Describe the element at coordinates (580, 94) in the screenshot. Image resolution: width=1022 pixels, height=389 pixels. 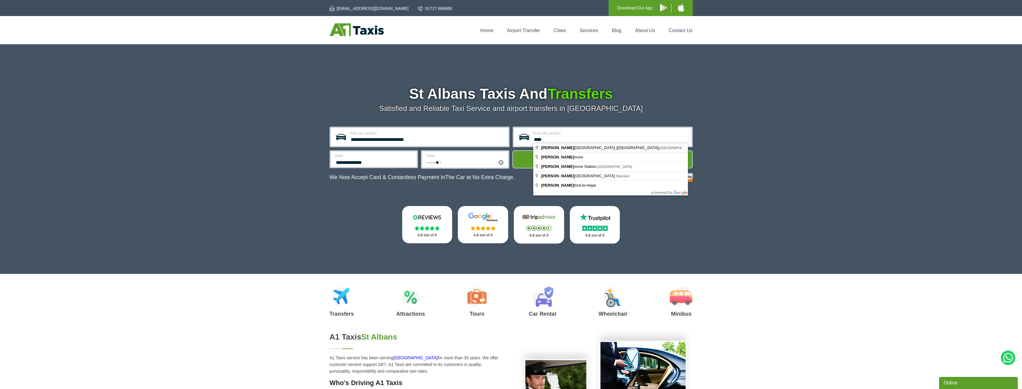
I see `span: Transfers` at that location.